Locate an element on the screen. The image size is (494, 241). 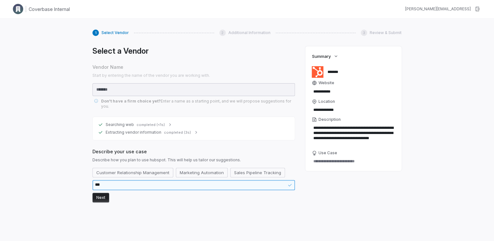
input: Website is located at coordinates (348, 92).